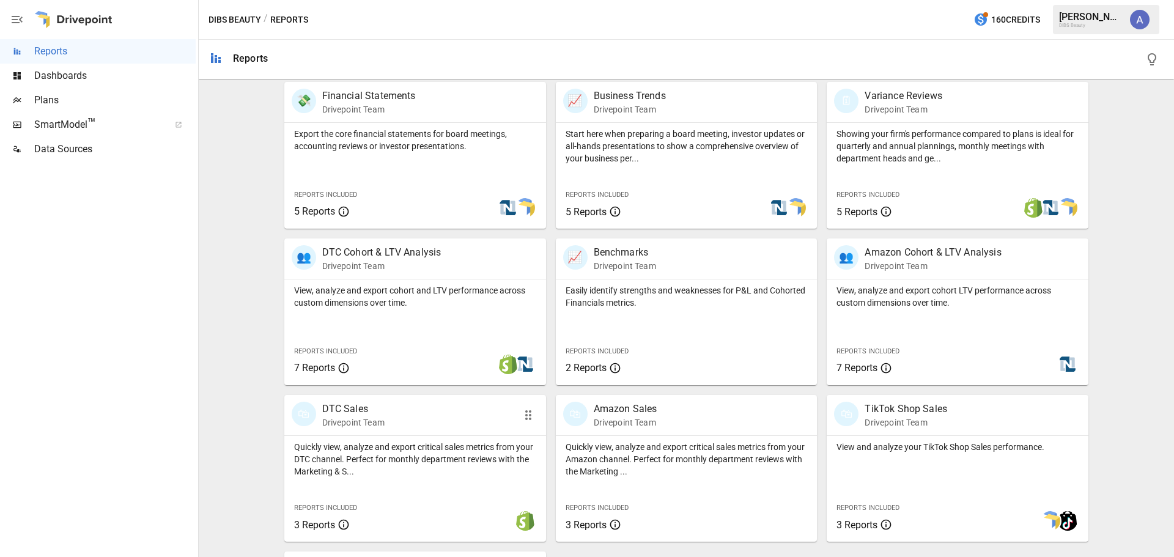  I want to click on p: TikTok Shop Sales, so click(906, 409).